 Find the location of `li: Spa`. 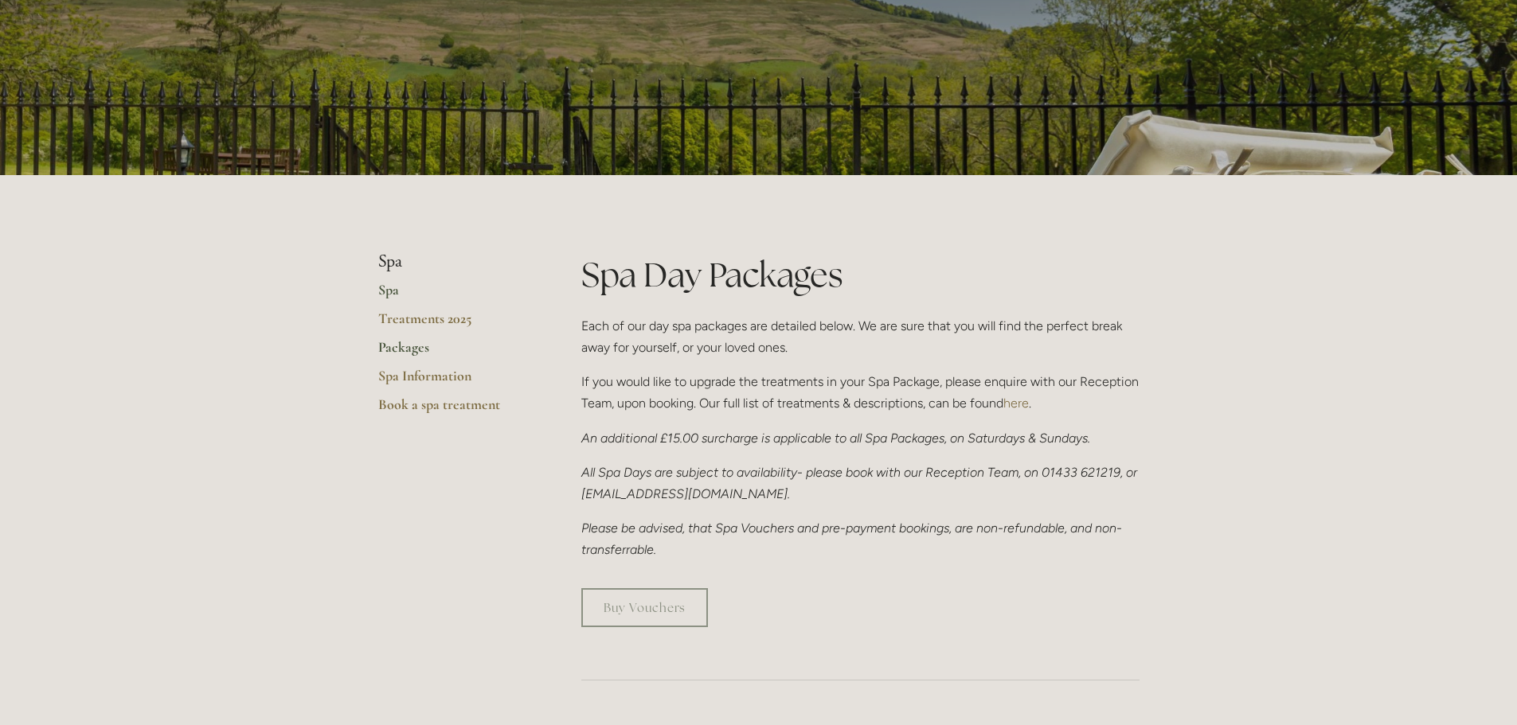

li: Spa is located at coordinates (454, 262).